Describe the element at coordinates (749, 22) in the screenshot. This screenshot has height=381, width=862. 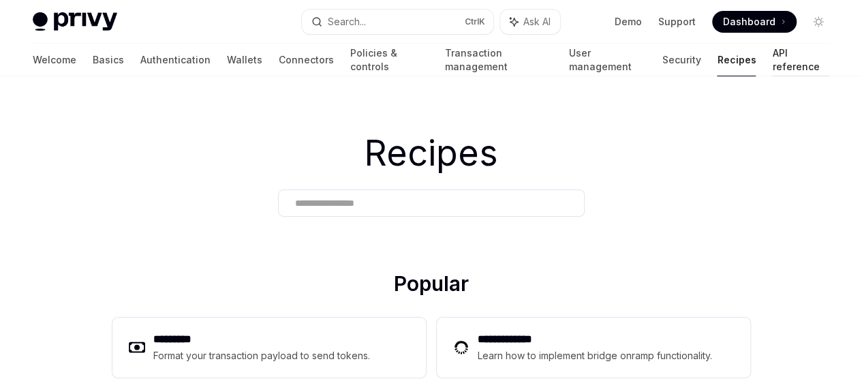
I see `span: Dashboard` at that location.